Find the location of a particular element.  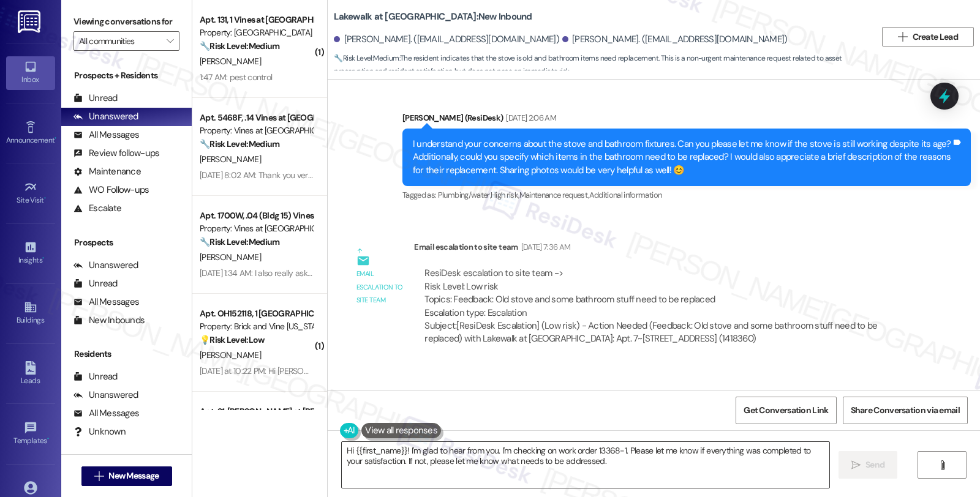

span: Maintenance request , is located at coordinates (554, 195).